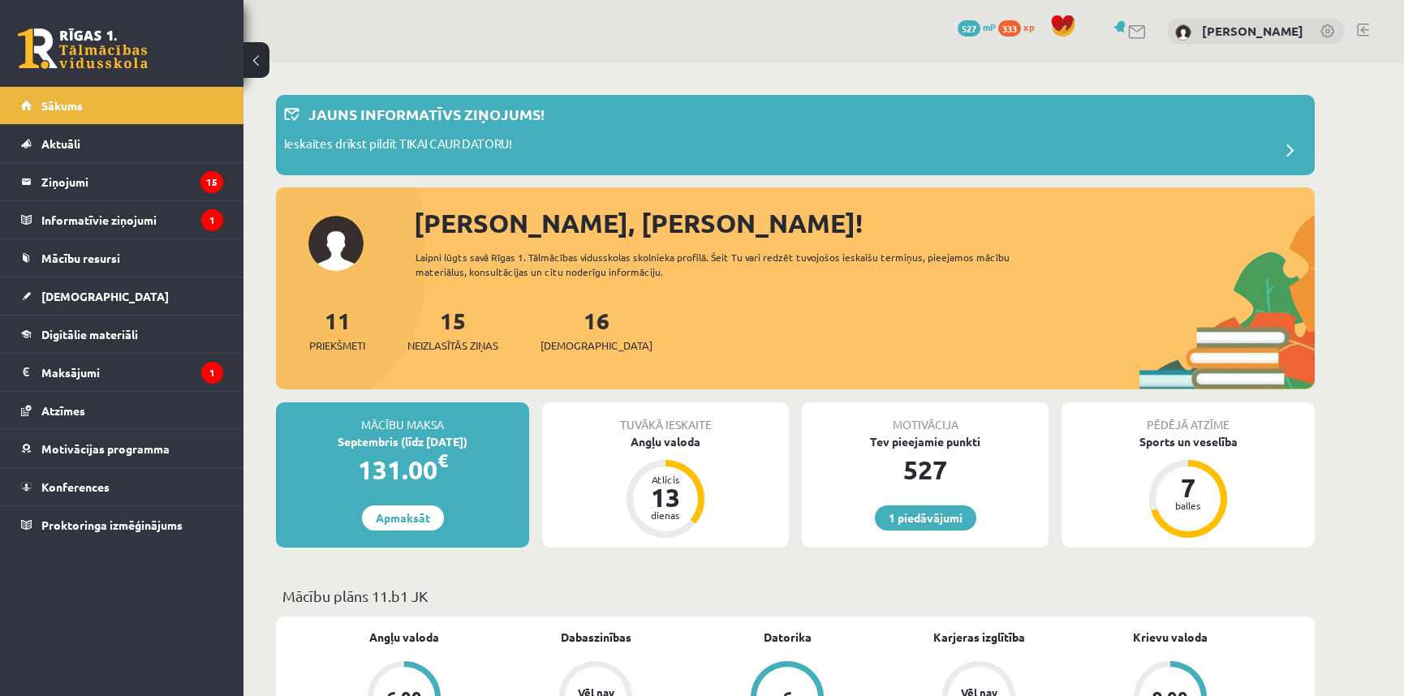  Describe the element at coordinates (795, 135) in the screenshot. I see `a: Jauns informatīvs ziņojums! Ieskaites drīkst pildīt TIKAI CAUR DATORU!` at that location.